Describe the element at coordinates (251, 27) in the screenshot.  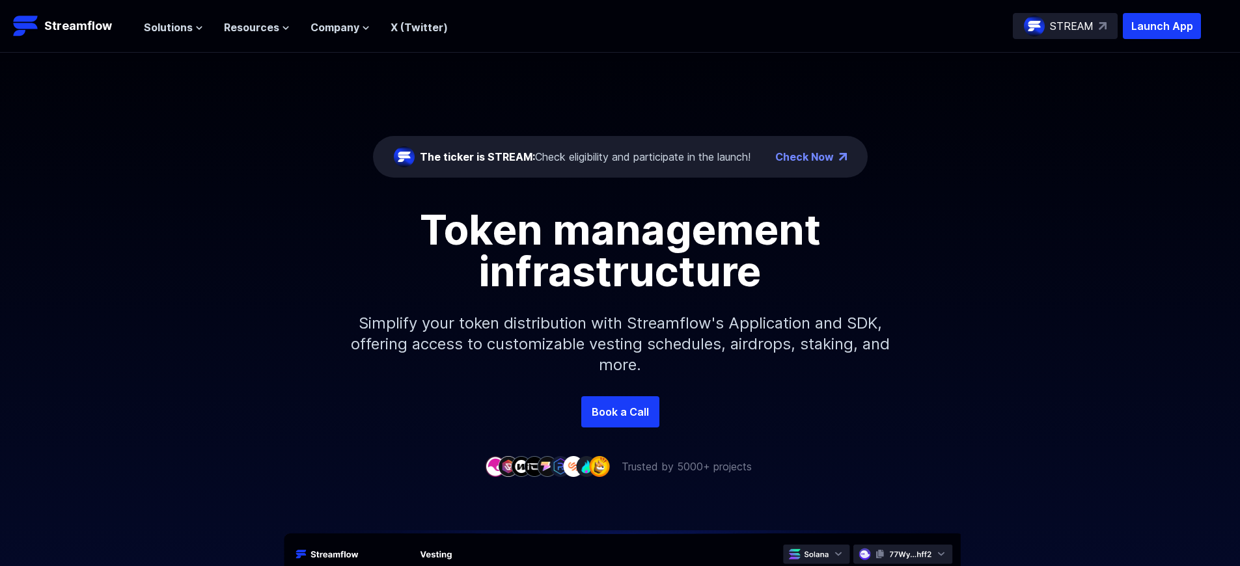
I see `span: Resources` at that location.